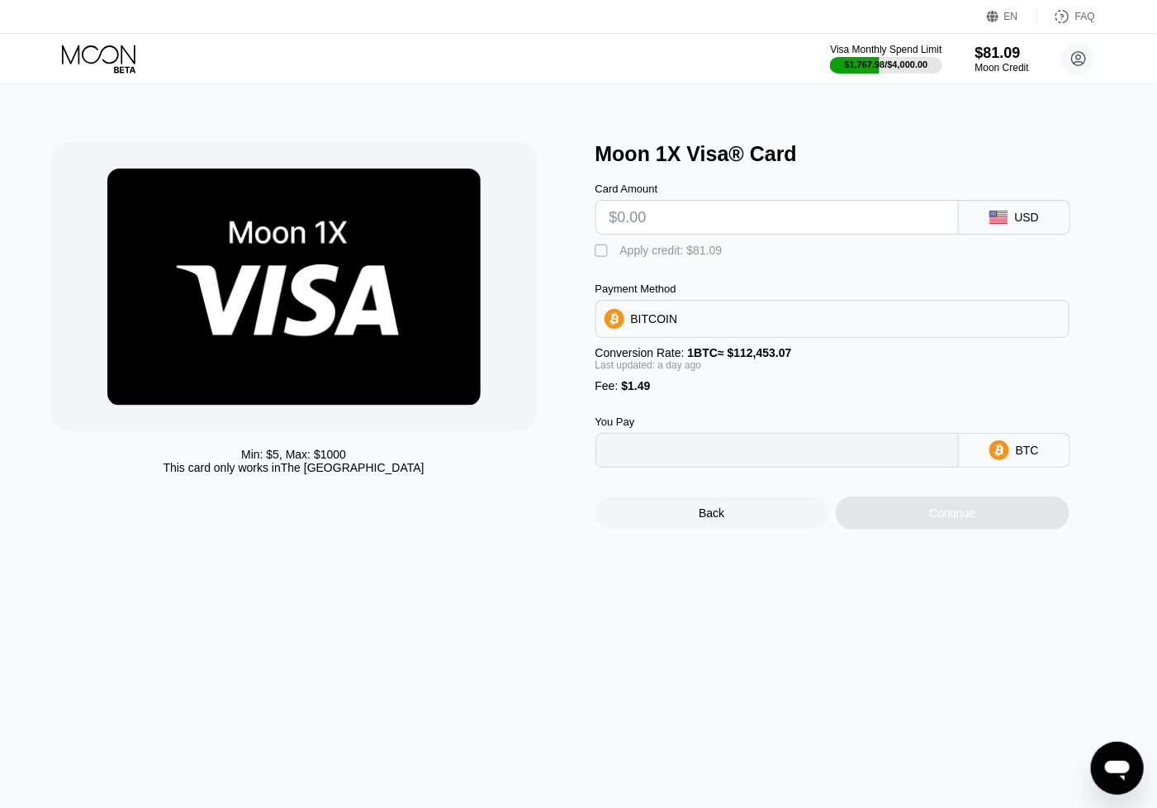  I want to click on div: BTC, so click(1028, 450).